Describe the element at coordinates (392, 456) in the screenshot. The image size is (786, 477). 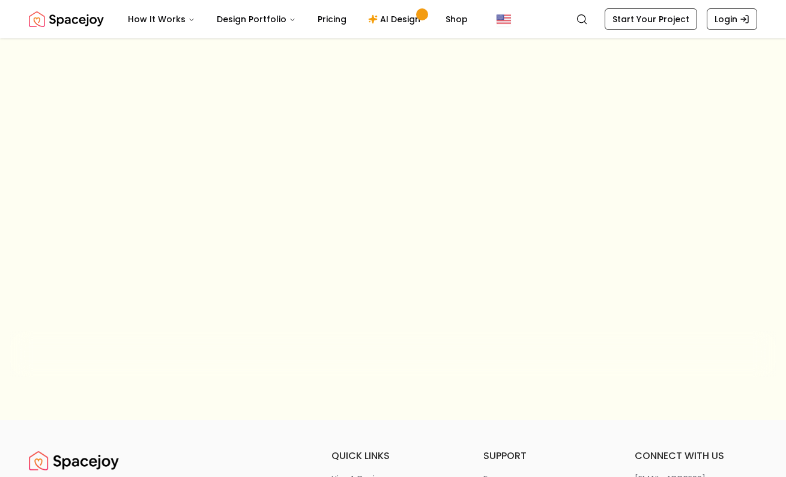
I see `h6: quick links` at that location.